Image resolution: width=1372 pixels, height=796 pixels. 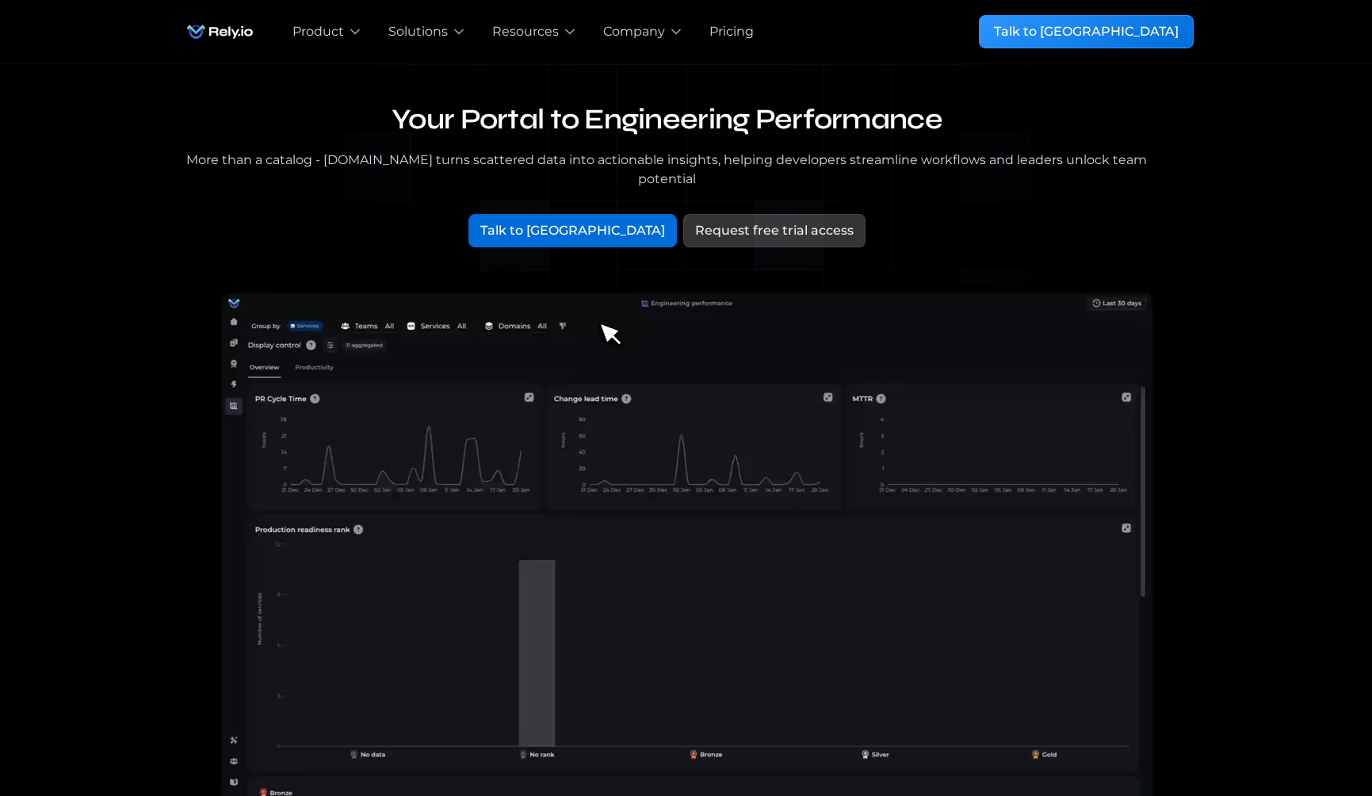 What do you see at coordinates (526, 32) in the screenshot?
I see `div: Resources` at bounding box center [526, 32].